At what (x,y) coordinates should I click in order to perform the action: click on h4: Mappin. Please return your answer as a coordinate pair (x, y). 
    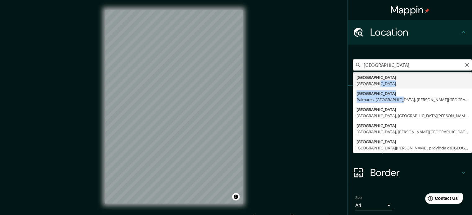
    Looking at the image, I should click on (410, 10).